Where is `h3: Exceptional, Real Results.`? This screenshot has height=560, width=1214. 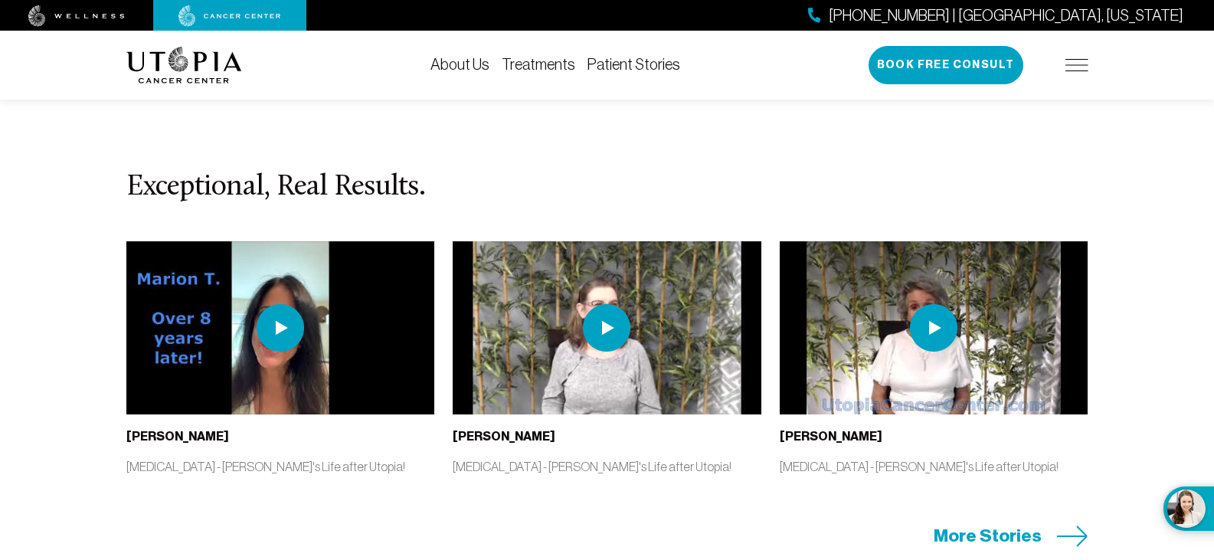
h3: Exceptional, Real Results. is located at coordinates (607, 188).